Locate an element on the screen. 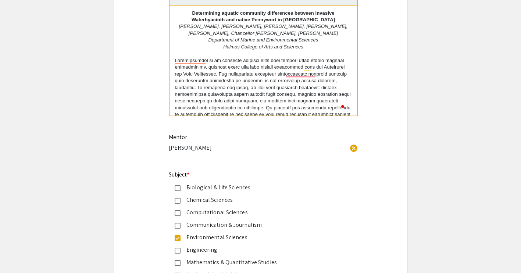 The width and height of the screenshot is (521, 273). div: To enrich screen reader interactions, please activate Accessibility in Grammarly extension settings is located at coordinates (263, 61).